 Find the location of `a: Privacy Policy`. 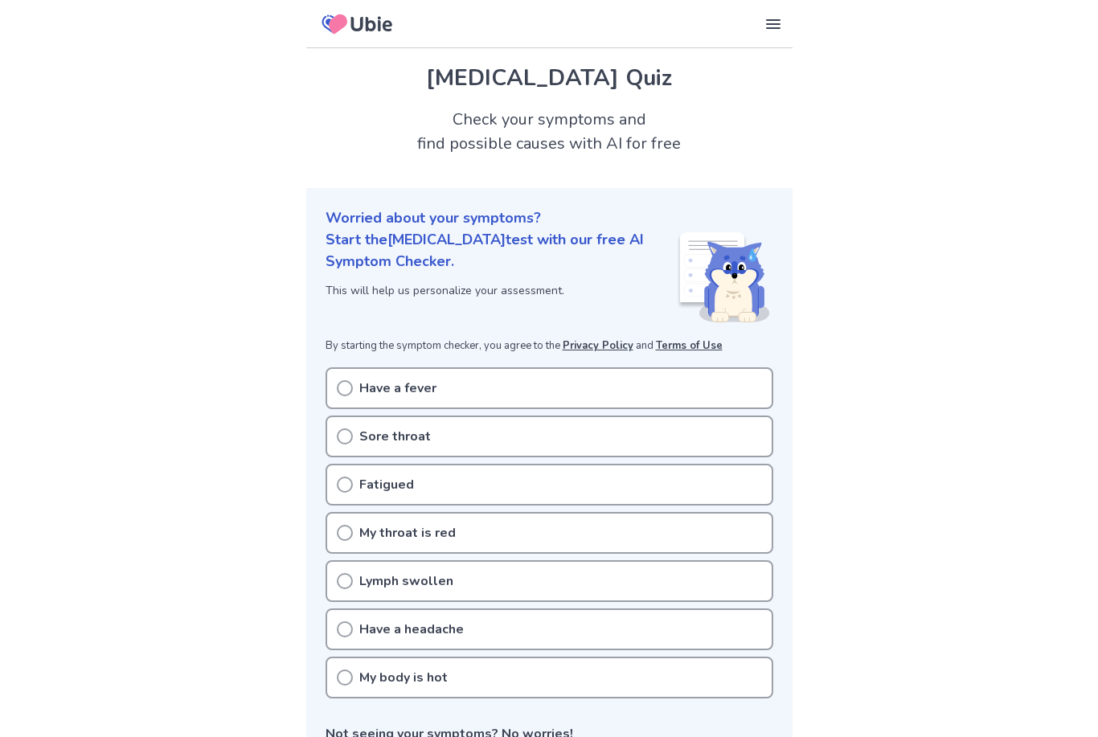

a: Privacy Policy is located at coordinates (598, 346).